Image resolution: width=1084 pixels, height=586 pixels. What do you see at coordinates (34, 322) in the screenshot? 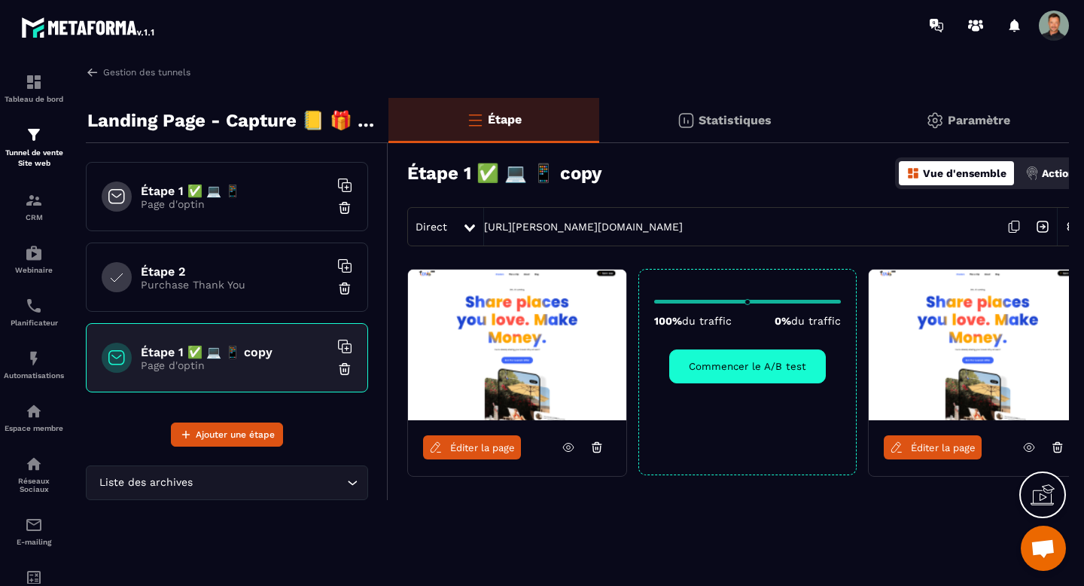
I see `p: Planificateur` at bounding box center [34, 322].